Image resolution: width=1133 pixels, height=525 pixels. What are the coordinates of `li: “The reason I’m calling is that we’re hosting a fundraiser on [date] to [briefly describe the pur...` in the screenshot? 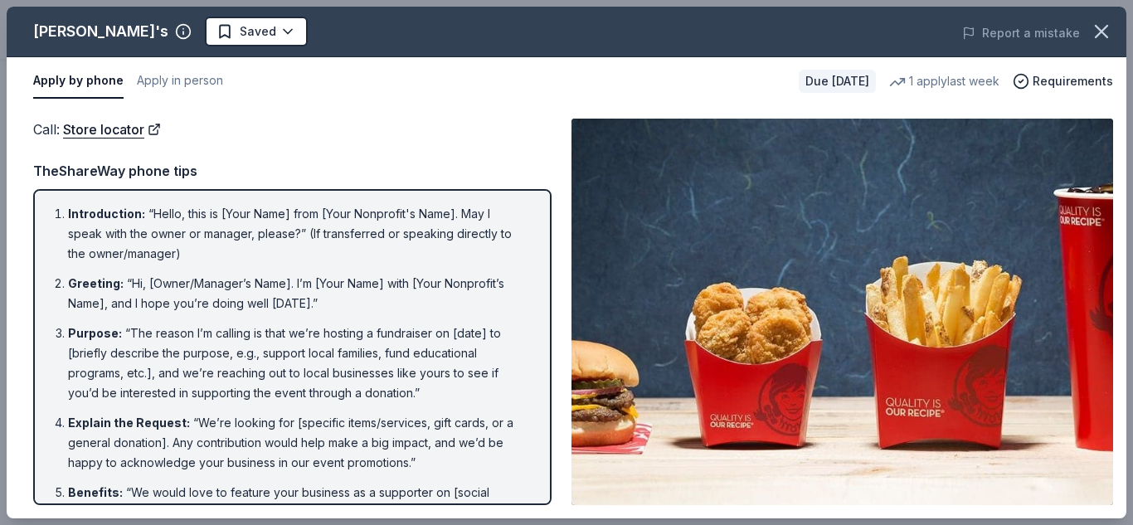 It's located at (297, 363).